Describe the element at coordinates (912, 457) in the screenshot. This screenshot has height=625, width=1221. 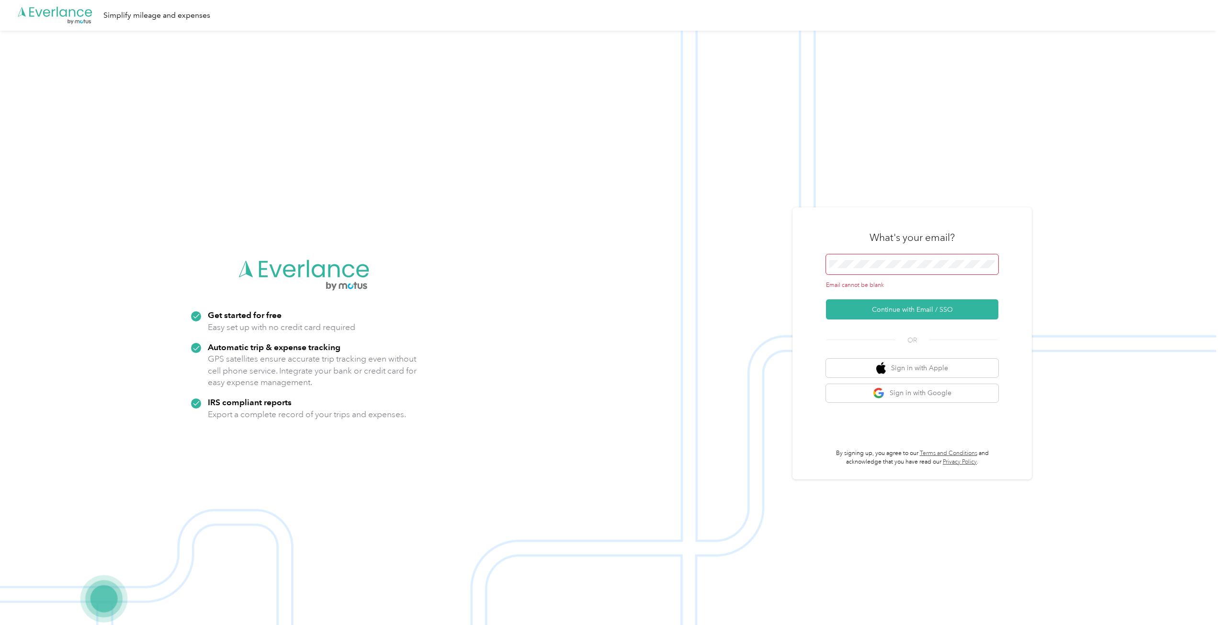
I see `p: By signing up, you agree to our and acknowledge that you have read our .` at that location.